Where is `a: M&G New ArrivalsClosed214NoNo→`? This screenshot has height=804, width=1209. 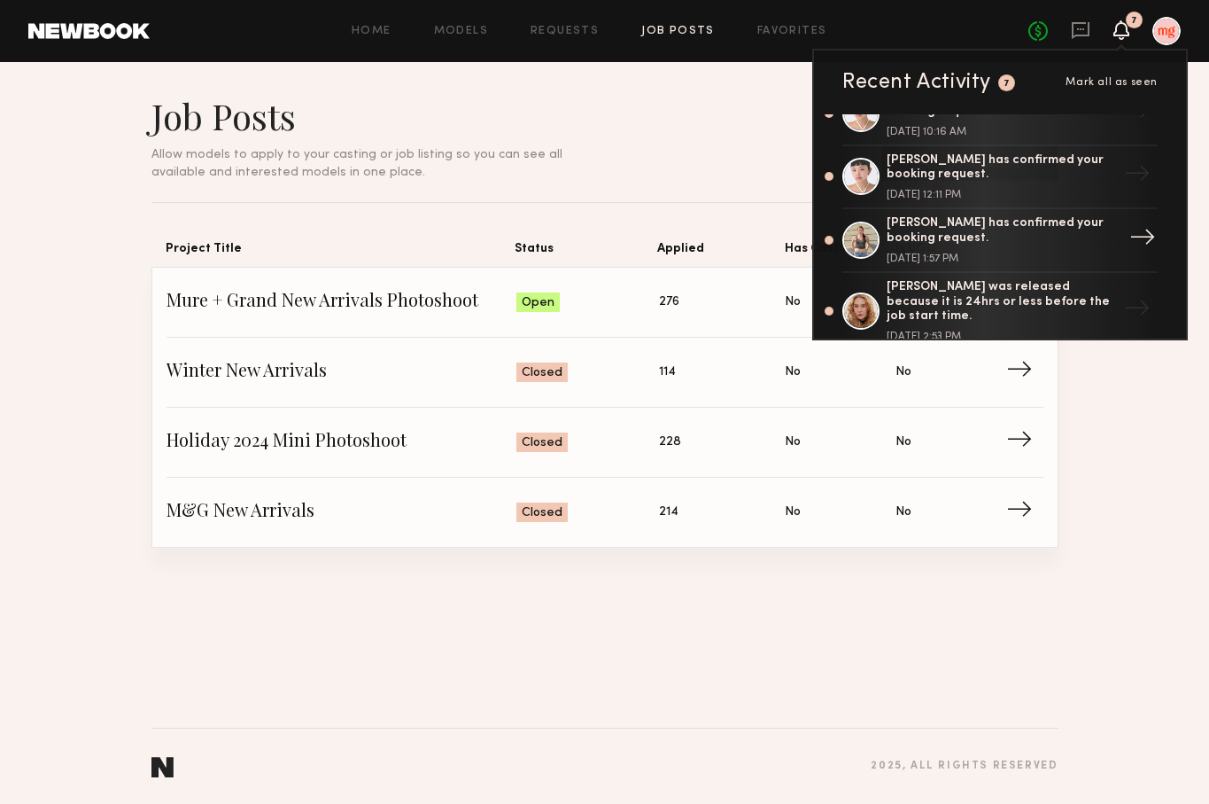
a: M&G New ArrivalsClosed214NoNo→ is located at coordinates (605, 512).